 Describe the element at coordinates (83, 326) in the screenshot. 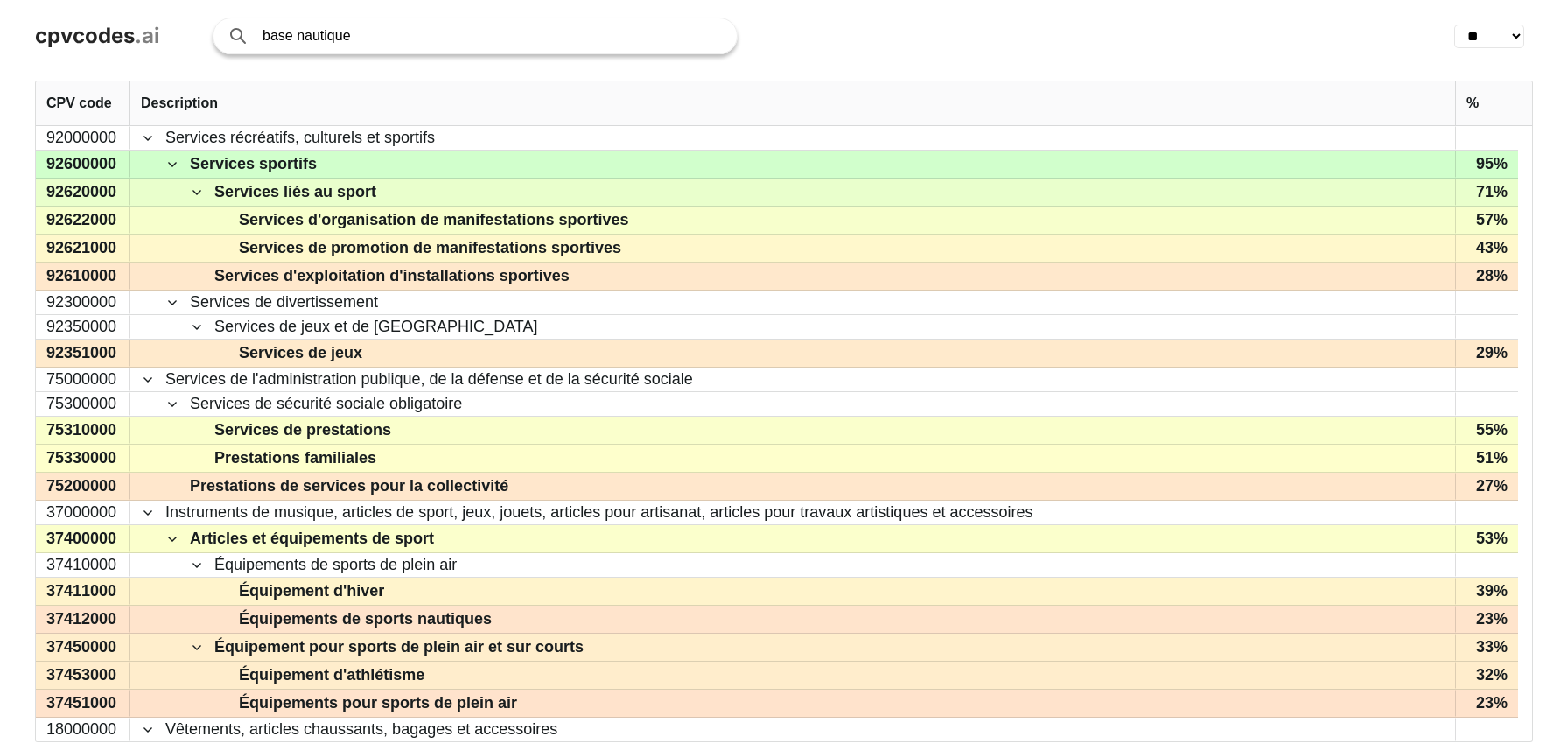

I see `div: 92350000` at that location.